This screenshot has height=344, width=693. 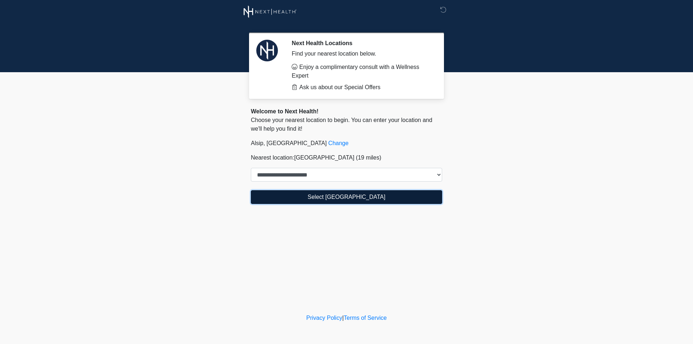 I want to click on img: Agent Avatar, so click(x=267, y=51).